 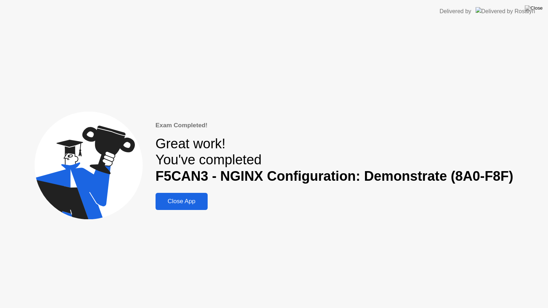 What do you see at coordinates (182, 202) in the screenshot?
I see `button: Close App` at bounding box center [182, 202].